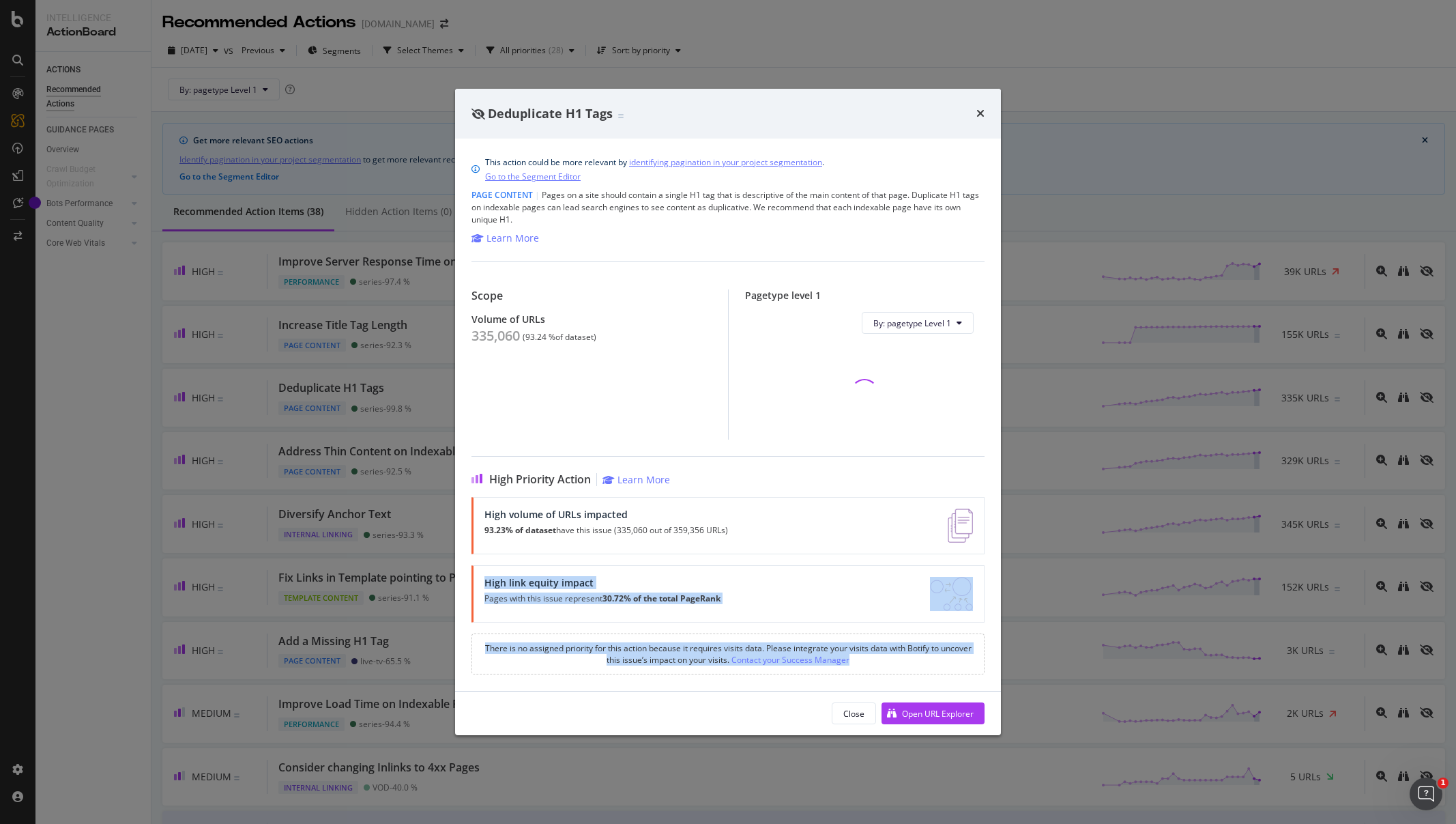 The image size is (1456, 824). What do you see at coordinates (559, 337) in the screenshot?
I see `div: ( 93.24 % of dataset )` at bounding box center [559, 337].